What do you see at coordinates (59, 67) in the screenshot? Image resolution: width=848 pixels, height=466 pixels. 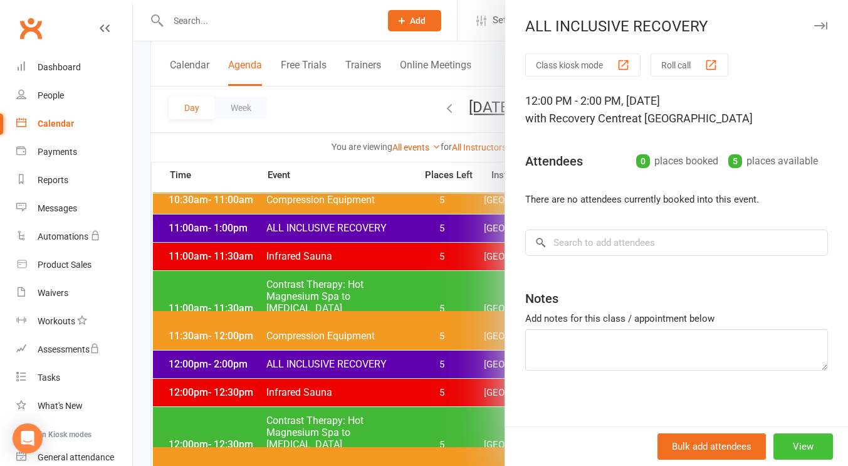 I see `div: Dashboard` at bounding box center [59, 67].